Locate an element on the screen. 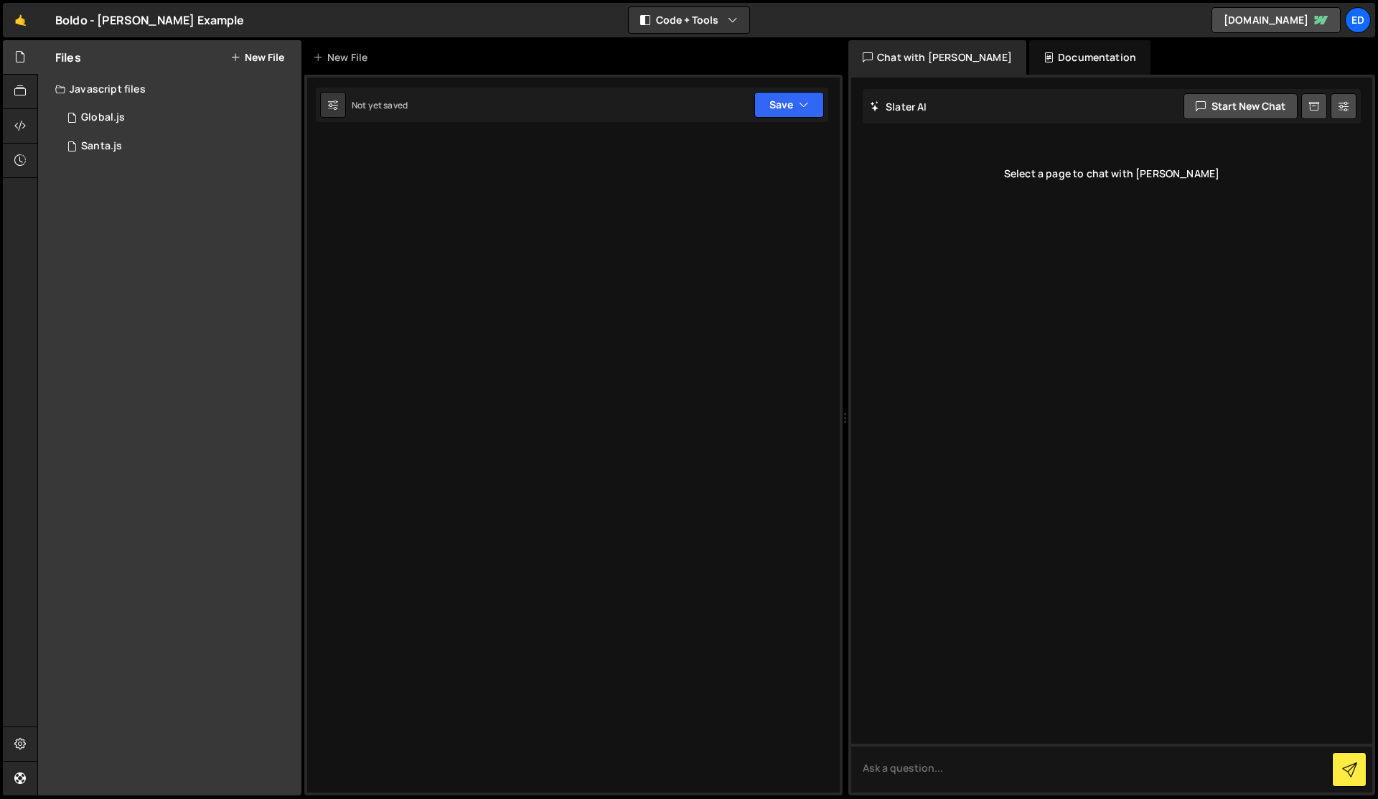 This screenshot has width=1378, height=799. button: Start new chat is located at coordinates (1240, 106).